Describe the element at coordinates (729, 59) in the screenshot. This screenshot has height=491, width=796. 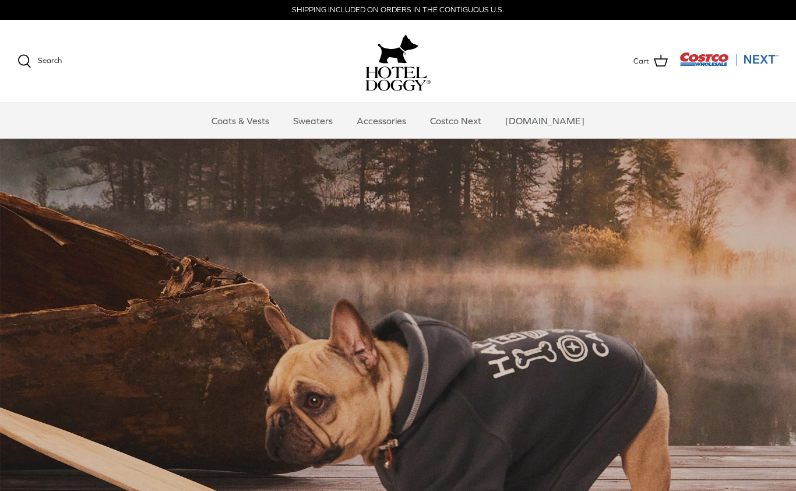
I see `img: Costco Next` at that location.